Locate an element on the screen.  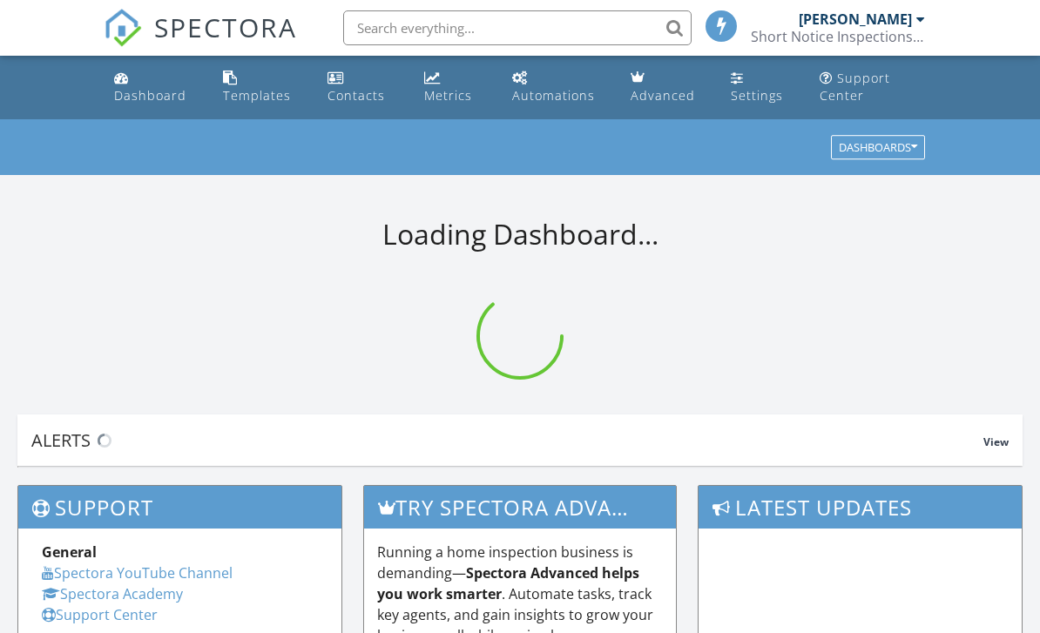
h3: Support is located at coordinates (179, 507).